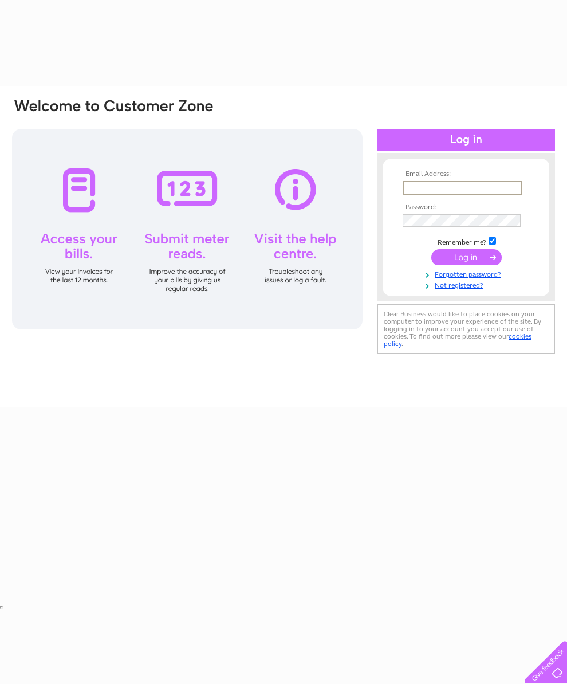  Describe the element at coordinates (458, 340) in the screenshot. I see `a: cookies policy` at that location.